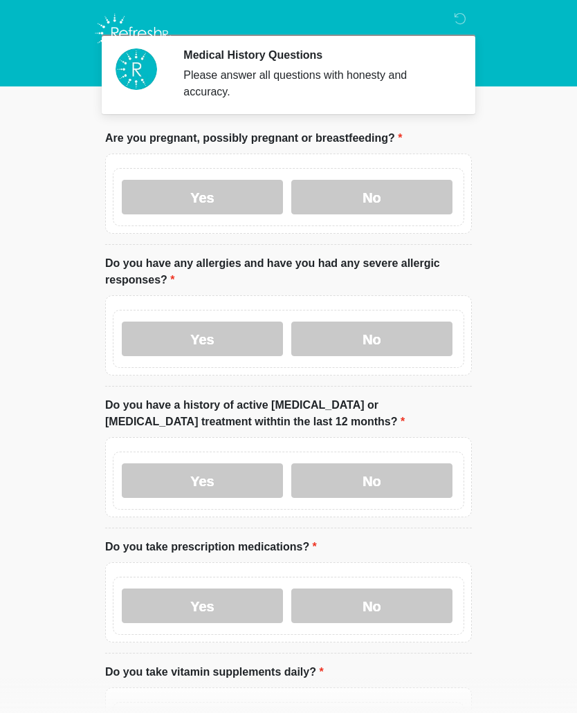  Describe the element at coordinates (214, 672) in the screenshot. I see `label: Do you take vitamin supplements daily?` at that location.